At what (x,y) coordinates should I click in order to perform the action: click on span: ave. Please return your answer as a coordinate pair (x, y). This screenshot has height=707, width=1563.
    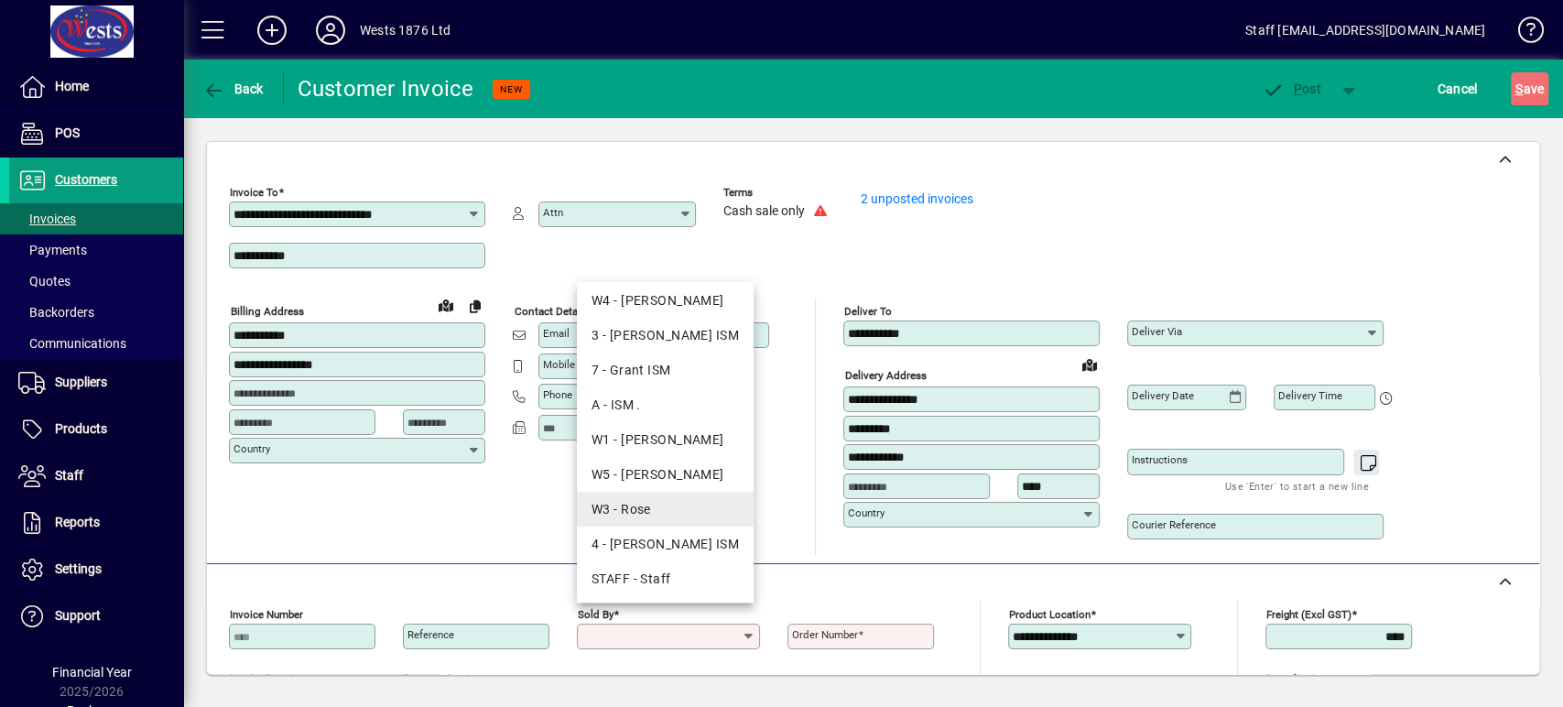
    Looking at the image, I should click on (1529, 89).